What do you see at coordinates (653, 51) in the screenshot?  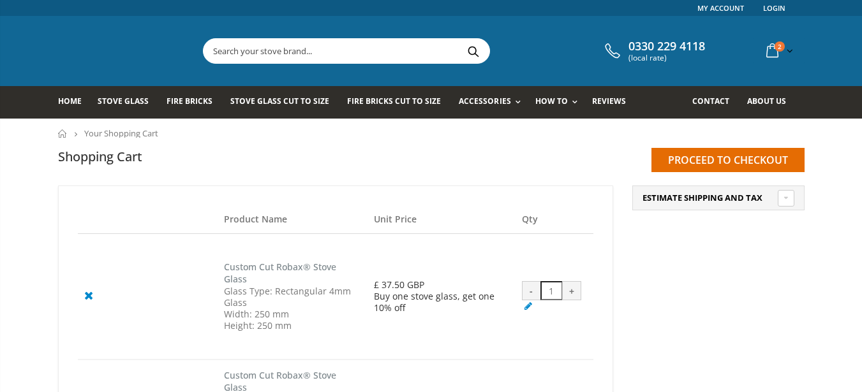 I see `a: 0330 229 4118 (local rate)` at bounding box center [653, 51].